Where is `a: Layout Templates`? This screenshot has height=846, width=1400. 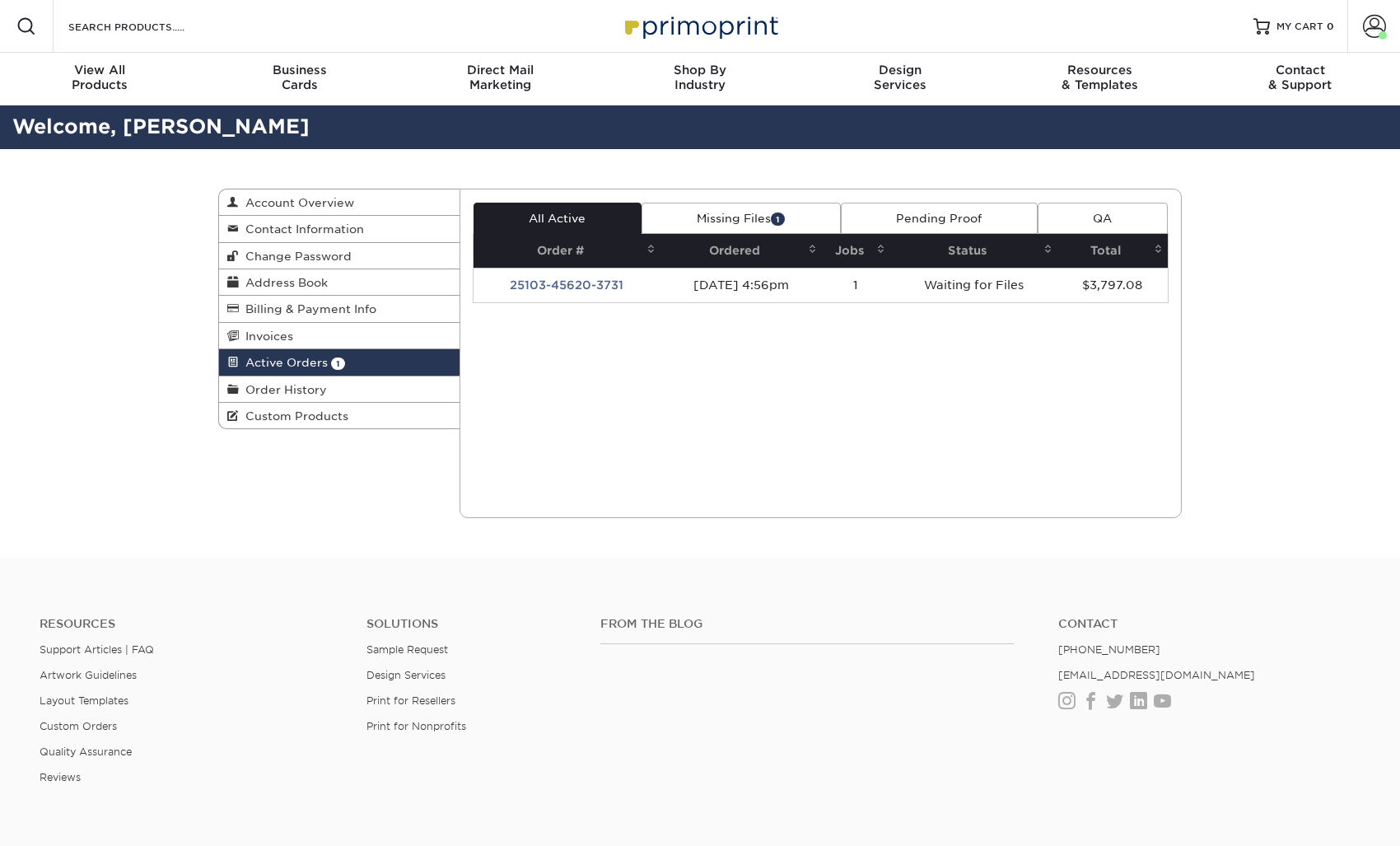 a: Layout Templates is located at coordinates (84, 700).